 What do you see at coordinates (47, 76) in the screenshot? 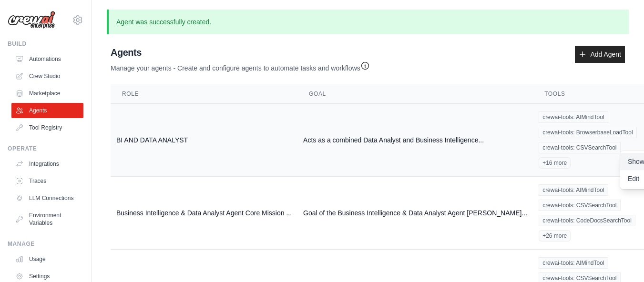
I see `a: Crew Studio` at bounding box center [47, 76].